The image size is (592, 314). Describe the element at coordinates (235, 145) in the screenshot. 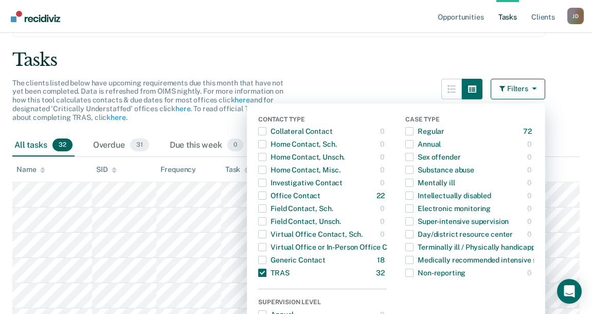

I see `span: 0` at that location.